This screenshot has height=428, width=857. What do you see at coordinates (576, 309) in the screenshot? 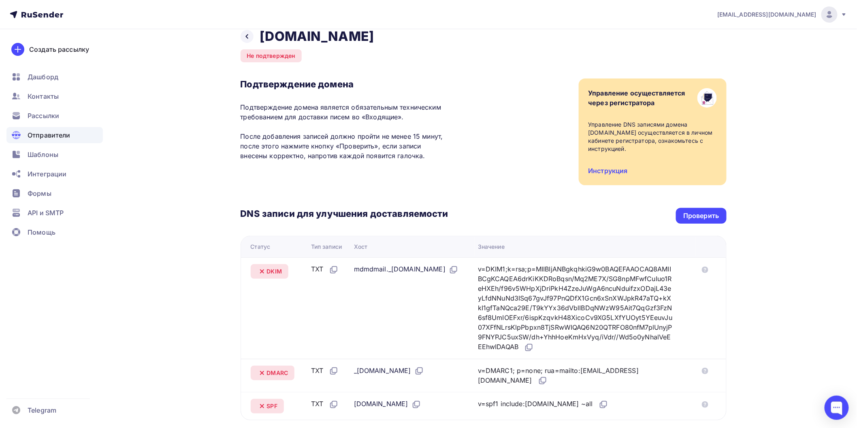
I see `div: v=DKIM1;k=rsa;p=MIIBIjANBgkqhkiG9w0BAQEFAAOCAQ8AMIIBCgKCAQEA6drKiKKDRoBqsn/Mq2ME7X/SG8npMFwfCuIuo...` at bounding box center [576, 309].